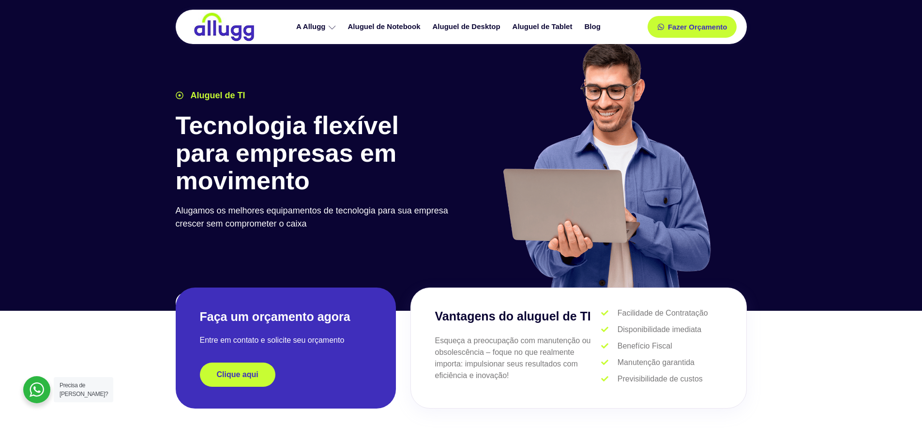 The width and height of the screenshot is (922, 441). What do you see at coordinates (692, 27) in the screenshot?
I see `a: Fazer Orçamento` at bounding box center [692, 27].